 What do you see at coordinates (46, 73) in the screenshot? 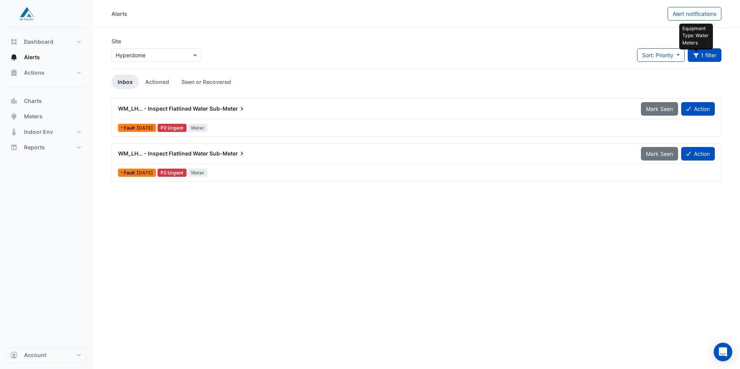
I see `button: Actions` at bounding box center [46, 73].